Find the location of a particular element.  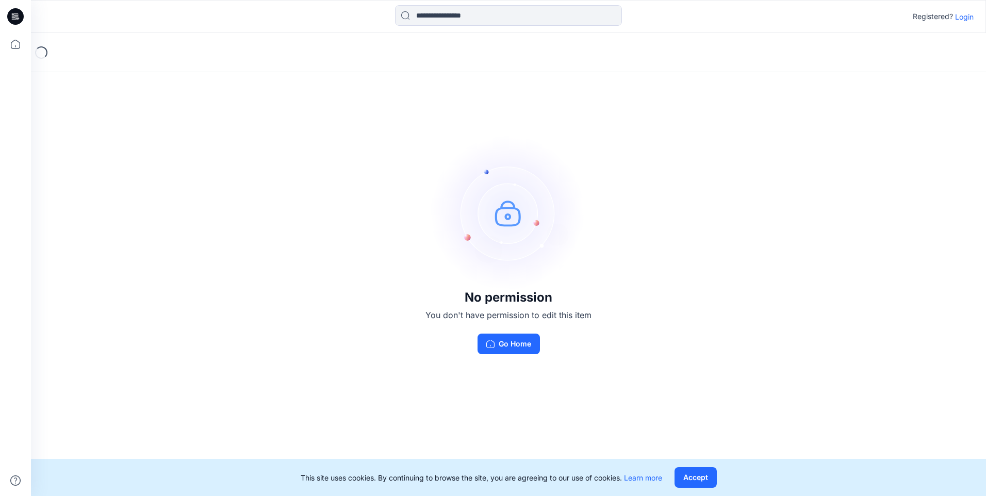

button: Go Home is located at coordinates (509, 344).